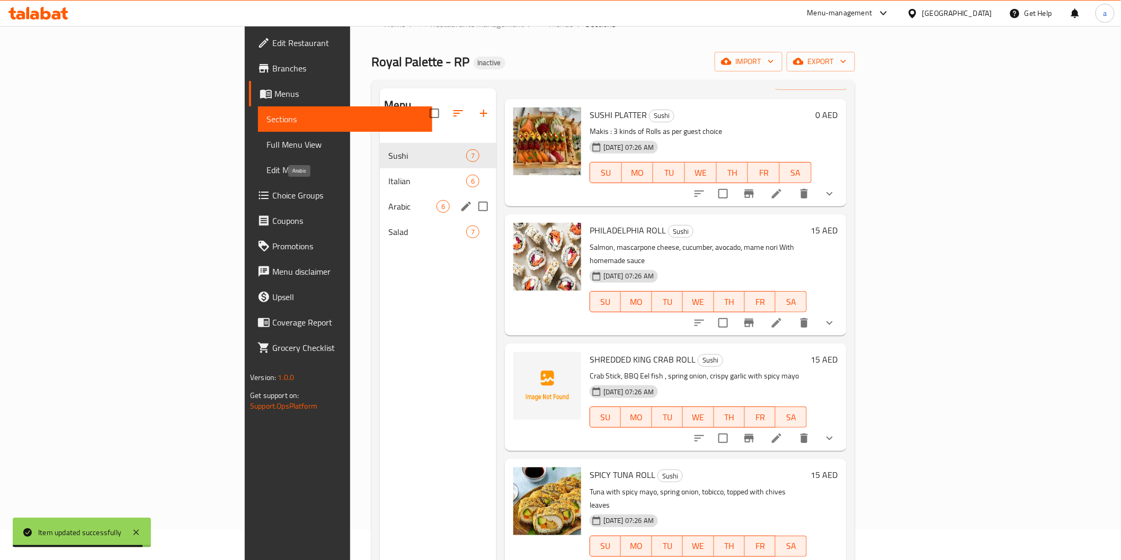 This screenshot has height=560, width=1121. I want to click on a: Coverage Report, so click(340, 323).